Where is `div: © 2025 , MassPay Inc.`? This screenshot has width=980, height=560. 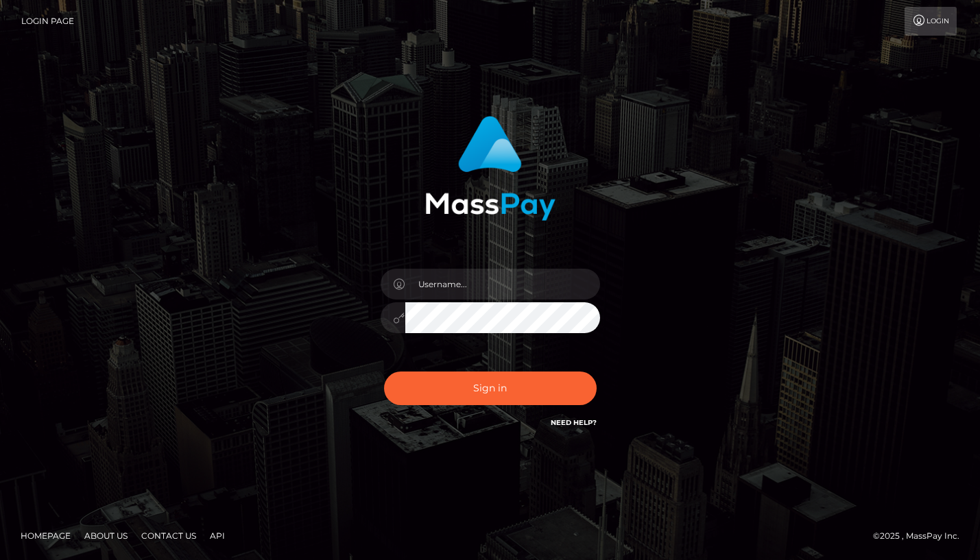 div: © 2025 , MassPay Inc. is located at coordinates (921, 536).